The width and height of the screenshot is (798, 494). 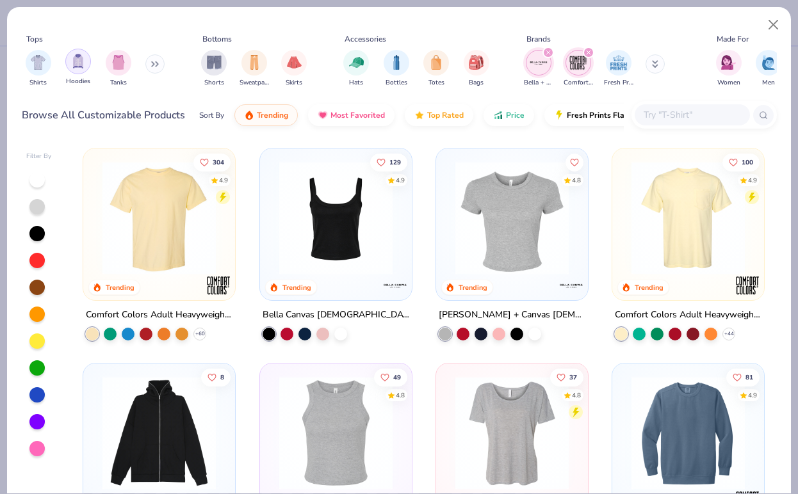 I want to click on img: Skirts Image, so click(x=294, y=62).